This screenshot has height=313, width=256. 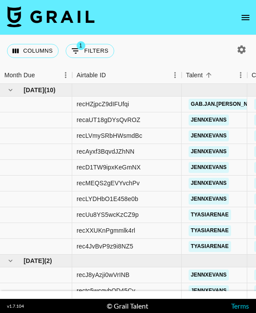 I want to click on button: Show filters, so click(x=90, y=51).